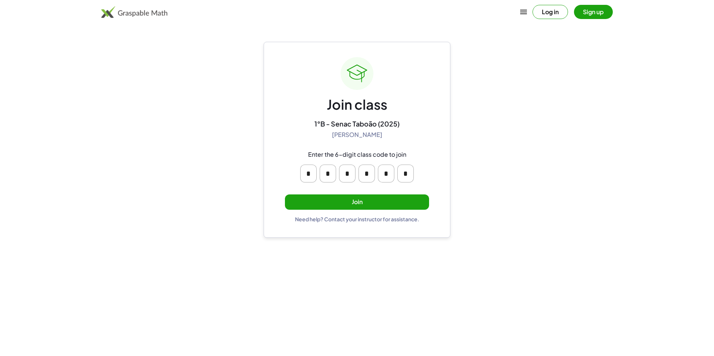  Describe the element at coordinates (357, 202) in the screenshot. I see `button: Join` at that location.